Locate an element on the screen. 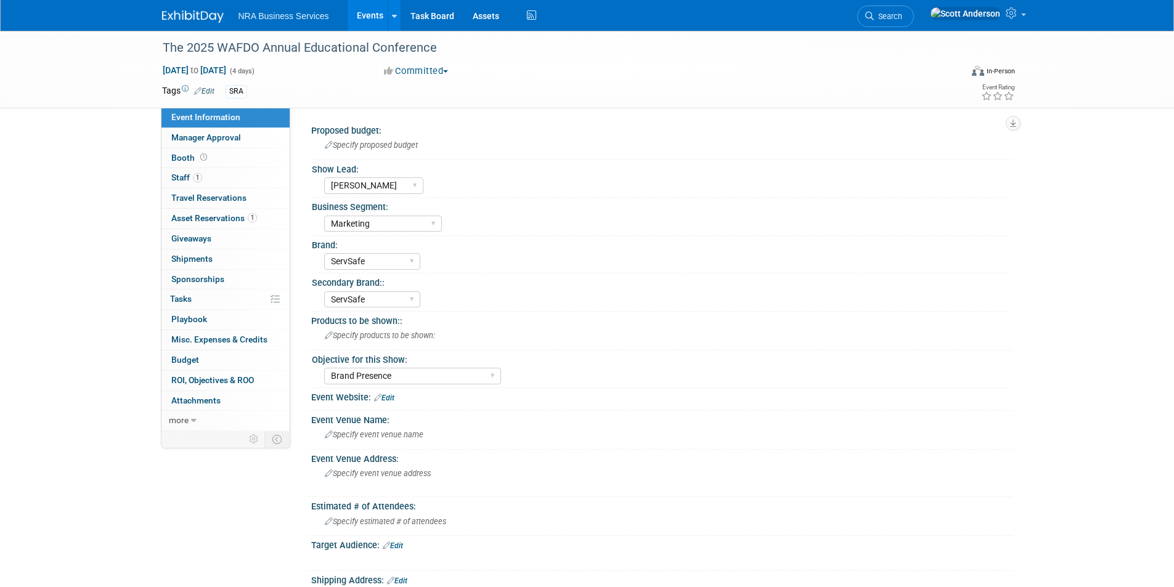 The width and height of the screenshot is (1174, 587). div: Event Venue Name: is located at coordinates (662, 418).